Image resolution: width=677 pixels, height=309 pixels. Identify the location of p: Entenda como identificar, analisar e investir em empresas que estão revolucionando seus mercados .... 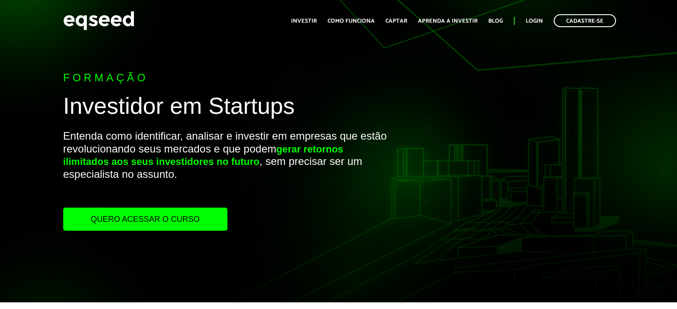
(226, 169).